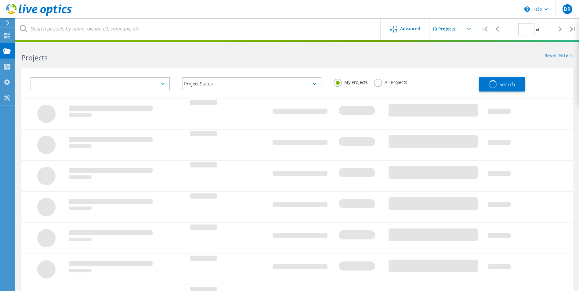  I want to click on b: Projects, so click(35, 58).